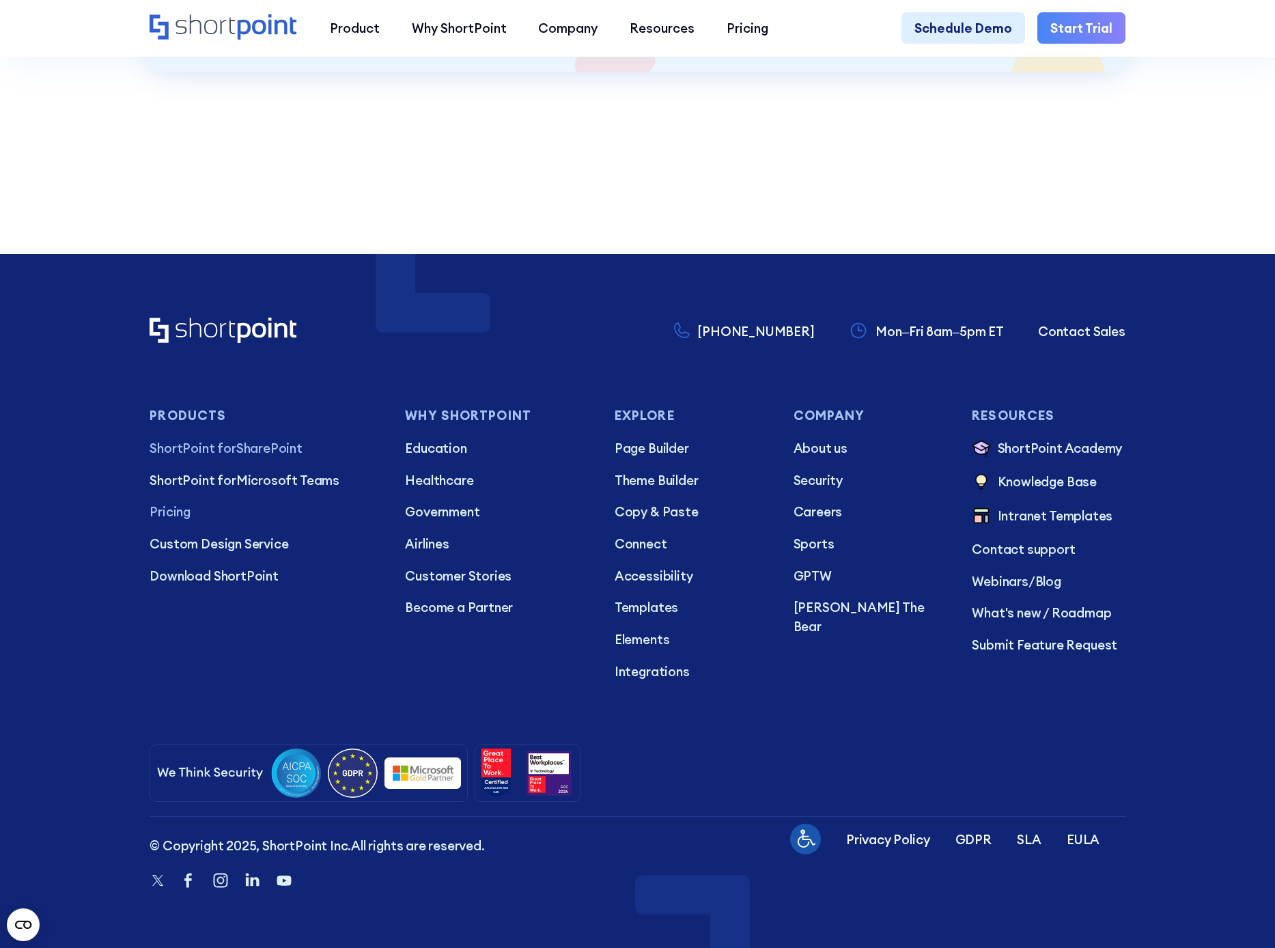 This screenshot has height=948, width=1275. Describe the element at coordinates (567, 28) in the screenshot. I see `div: Company` at that location.